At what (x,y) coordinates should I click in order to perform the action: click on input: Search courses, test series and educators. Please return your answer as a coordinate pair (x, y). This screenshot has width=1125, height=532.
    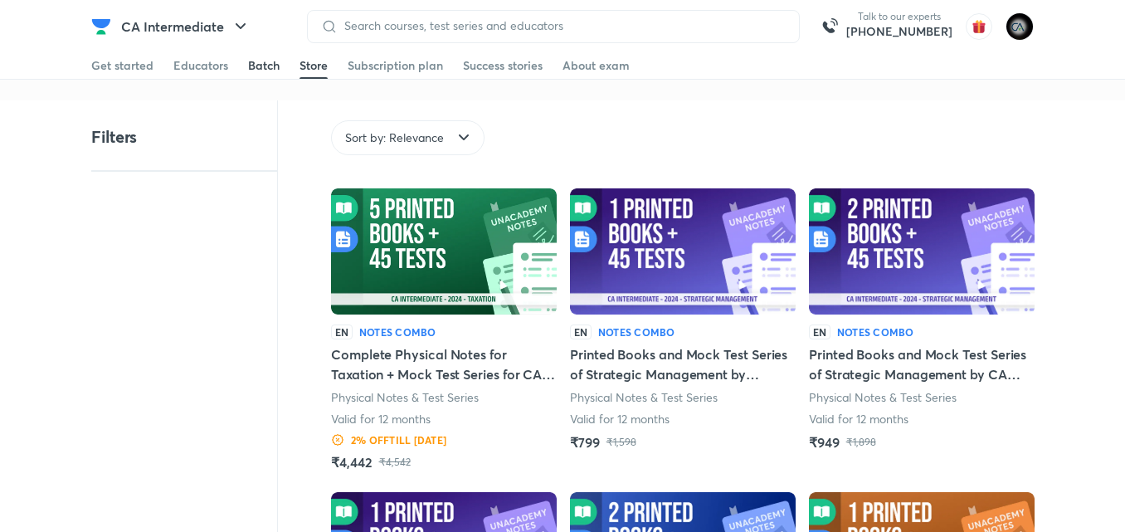
    Looking at the image, I should click on (562, 26).